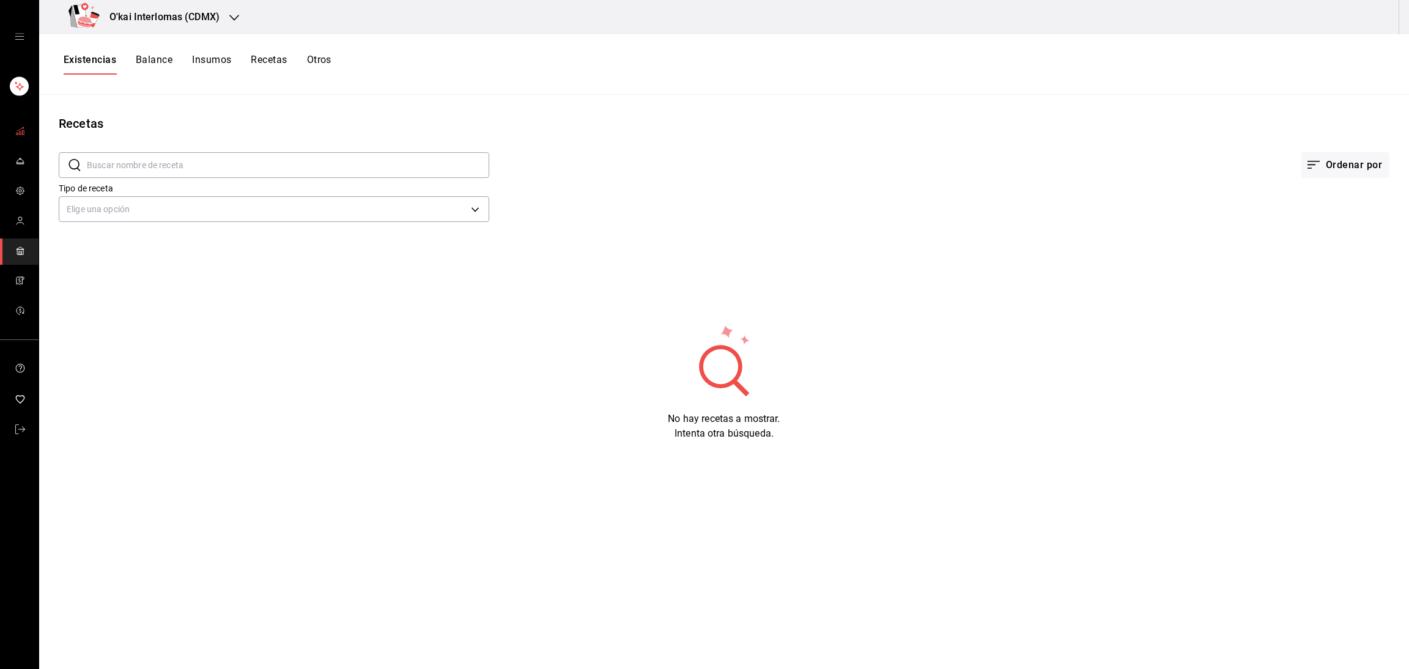  What do you see at coordinates (1345, 165) in the screenshot?
I see `button: Ordenar por` at bounding box center [1345, 165].